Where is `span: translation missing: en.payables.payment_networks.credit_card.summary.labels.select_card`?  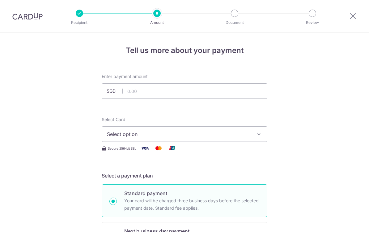
span: translation missing: en.payables.payment_networks.credit_card.summary.labels.select_card is located at coordinates (114, 119).